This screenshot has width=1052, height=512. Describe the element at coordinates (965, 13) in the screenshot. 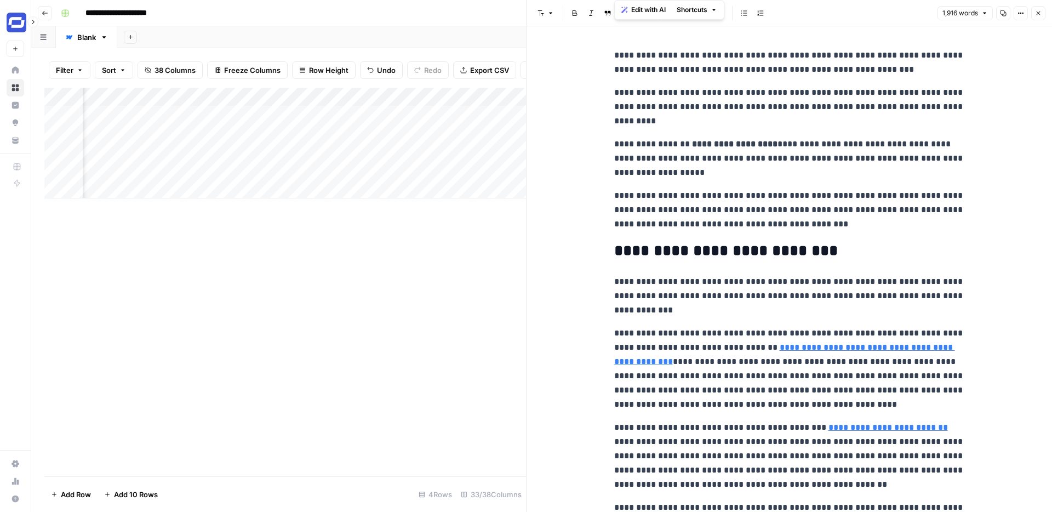

I see `button: 1,916 words` at that location.